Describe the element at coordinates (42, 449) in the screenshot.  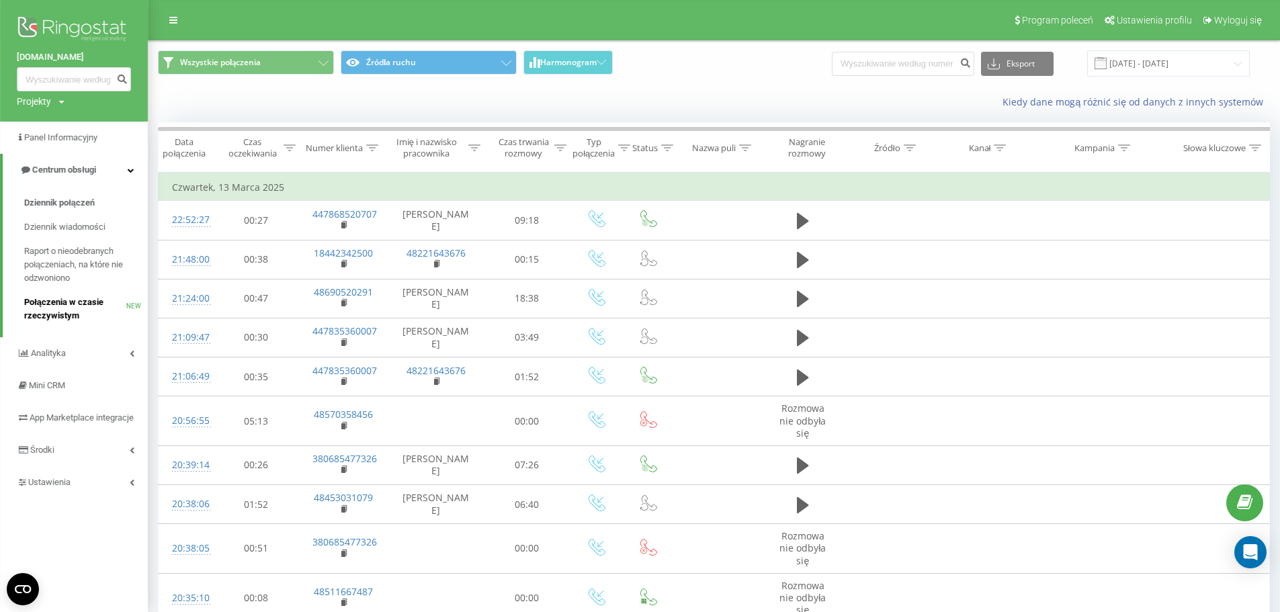
I see `span: Środki` at that location.